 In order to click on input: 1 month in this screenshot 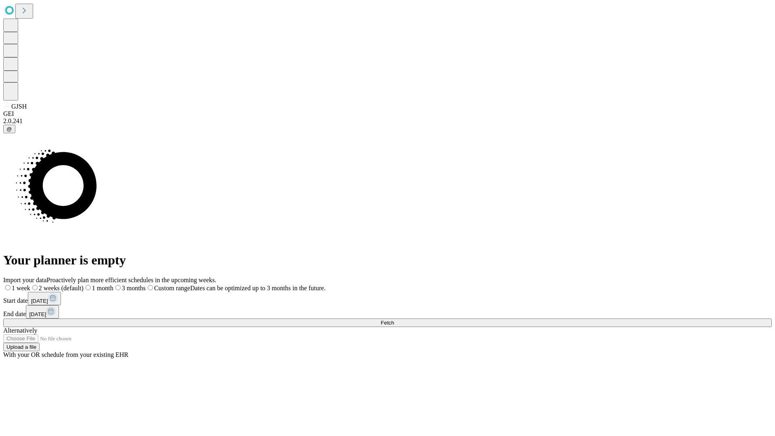, I will do `click(88, 287)`.